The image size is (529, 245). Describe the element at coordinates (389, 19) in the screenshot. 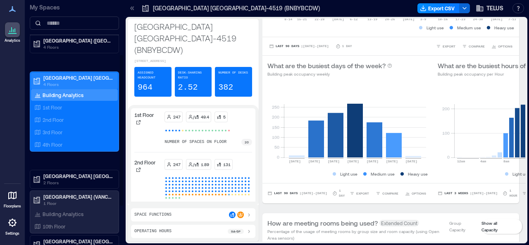

I see `text: 20-26` at that location.